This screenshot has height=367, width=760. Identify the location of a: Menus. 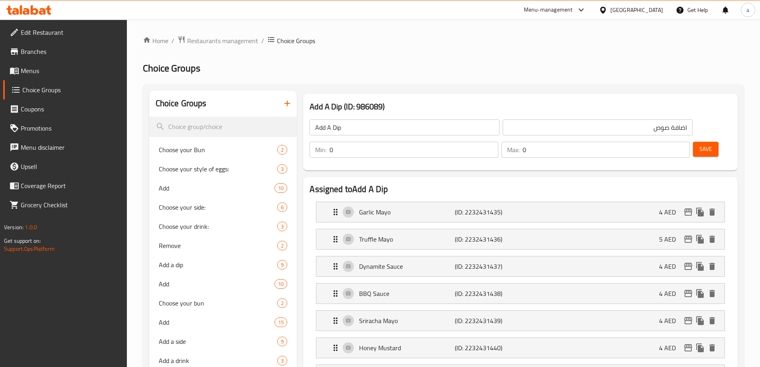
(65, 71).